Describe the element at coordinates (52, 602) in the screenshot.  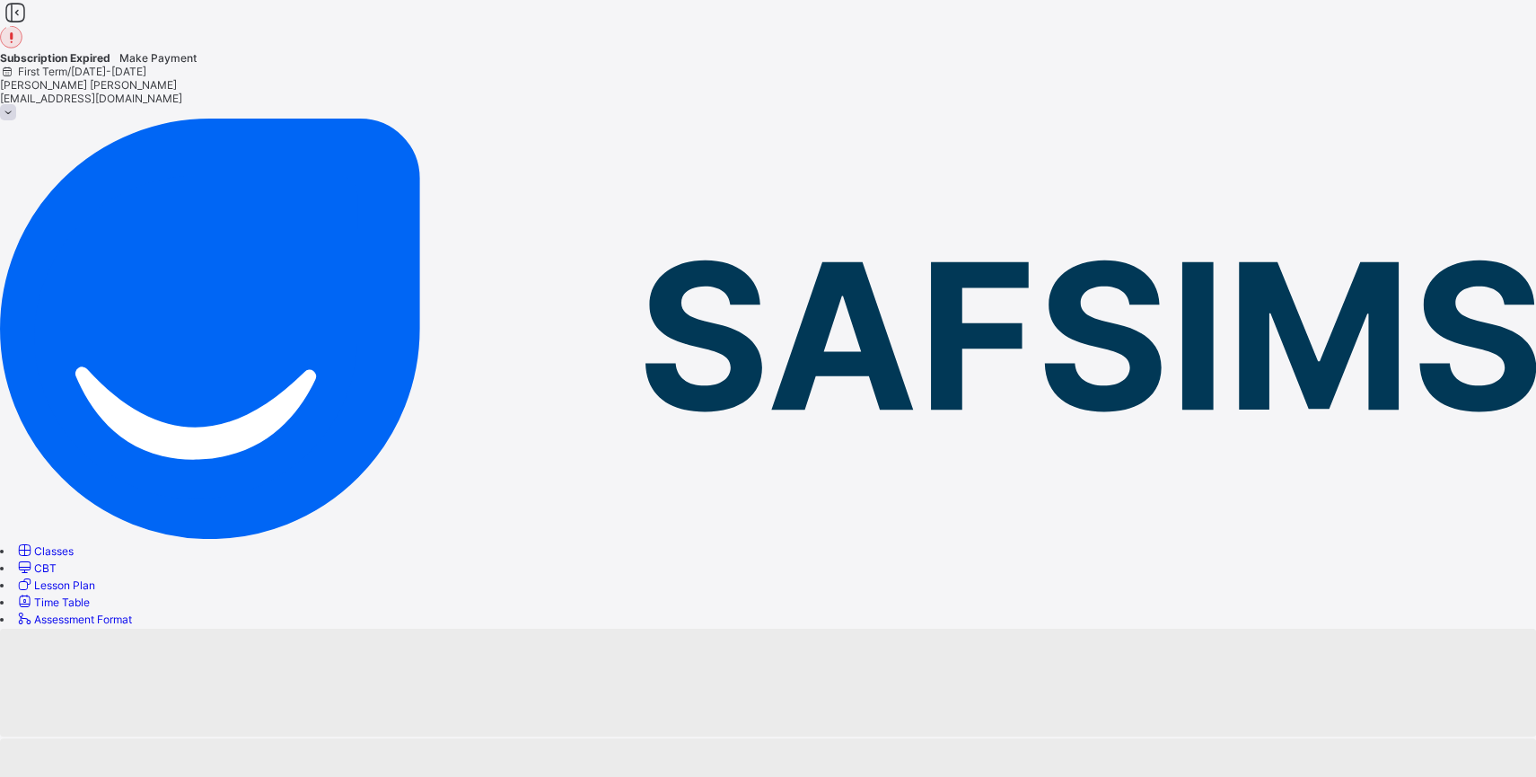
I see `a: Time Table` at that location.